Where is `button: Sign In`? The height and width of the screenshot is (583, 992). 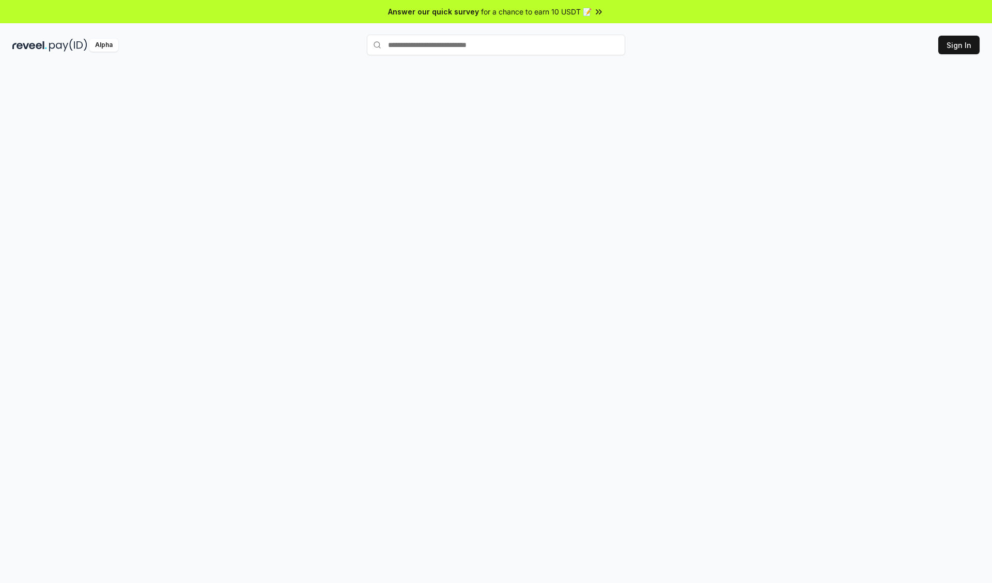 button: Sign In is located at coordinates (959, 45).